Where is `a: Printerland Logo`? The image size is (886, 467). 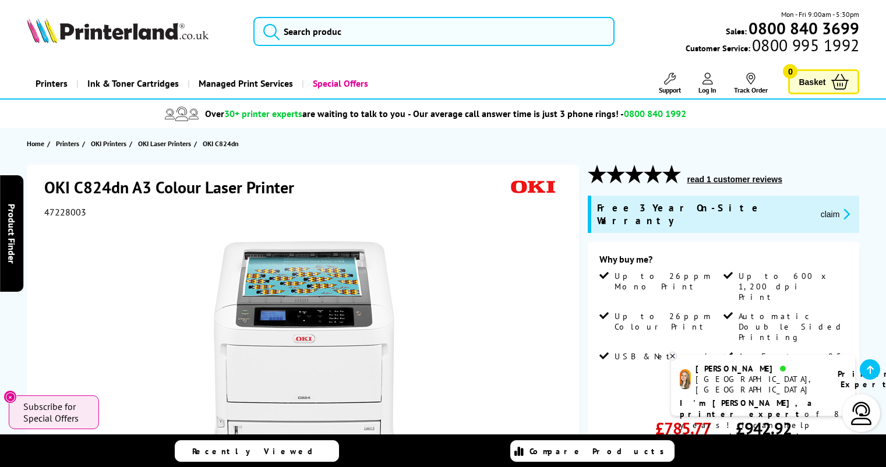
a: Printerland Logo is located at coordinates (133, 31).